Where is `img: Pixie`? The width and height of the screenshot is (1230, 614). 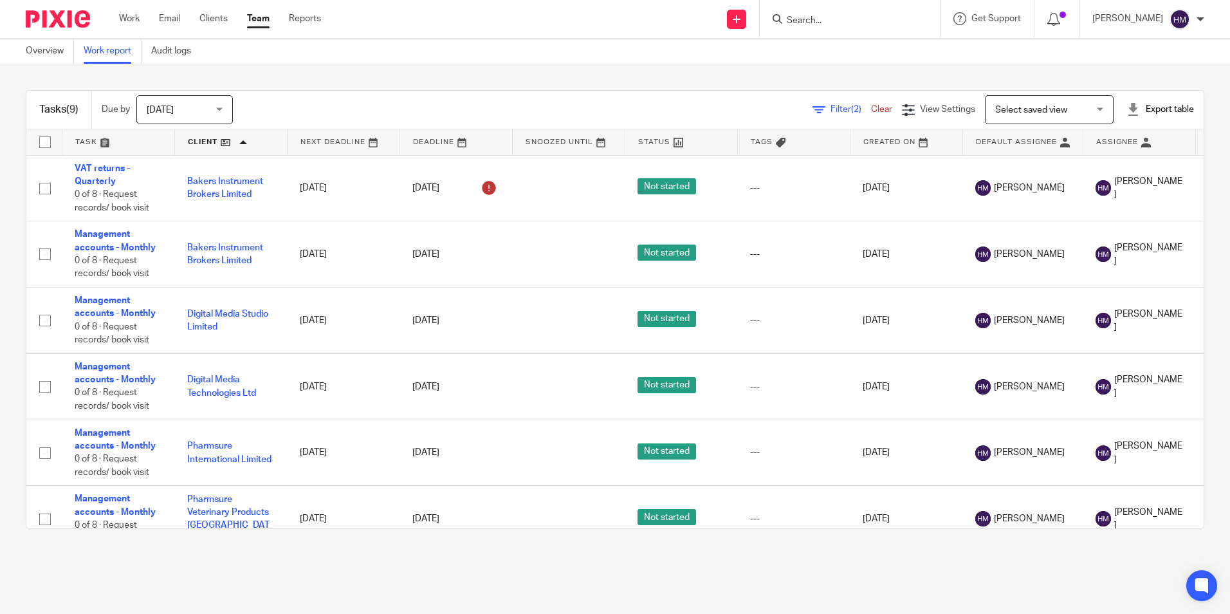
img: Pixie is located at coordinates (58, 19).